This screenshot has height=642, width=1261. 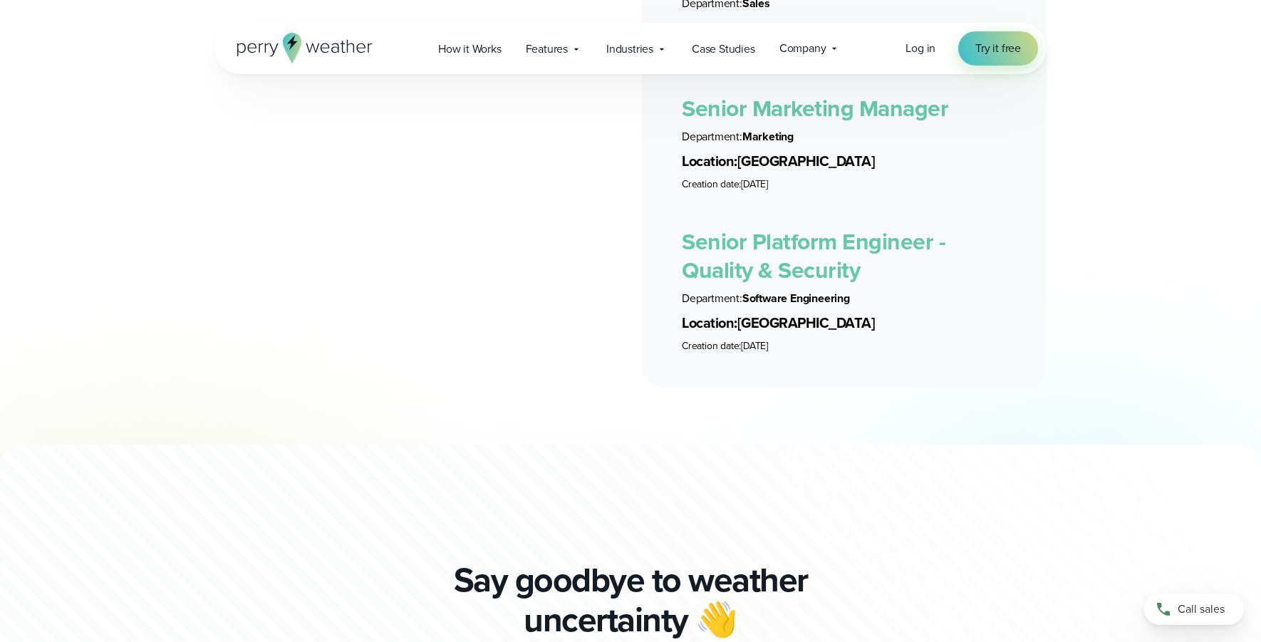 I want to click on a: Call sales, so click(x=1194, y=609).